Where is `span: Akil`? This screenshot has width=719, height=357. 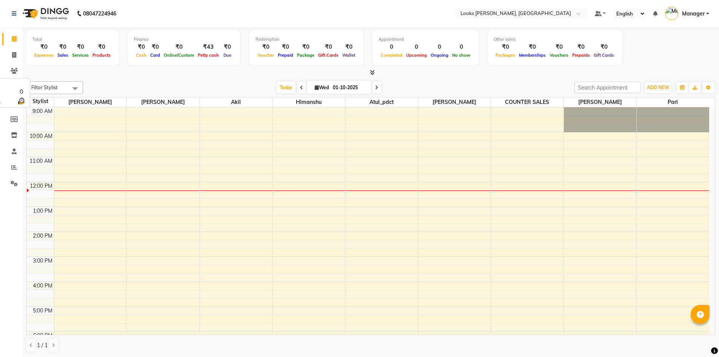 span: Akil is located at coordinates (236, 102).